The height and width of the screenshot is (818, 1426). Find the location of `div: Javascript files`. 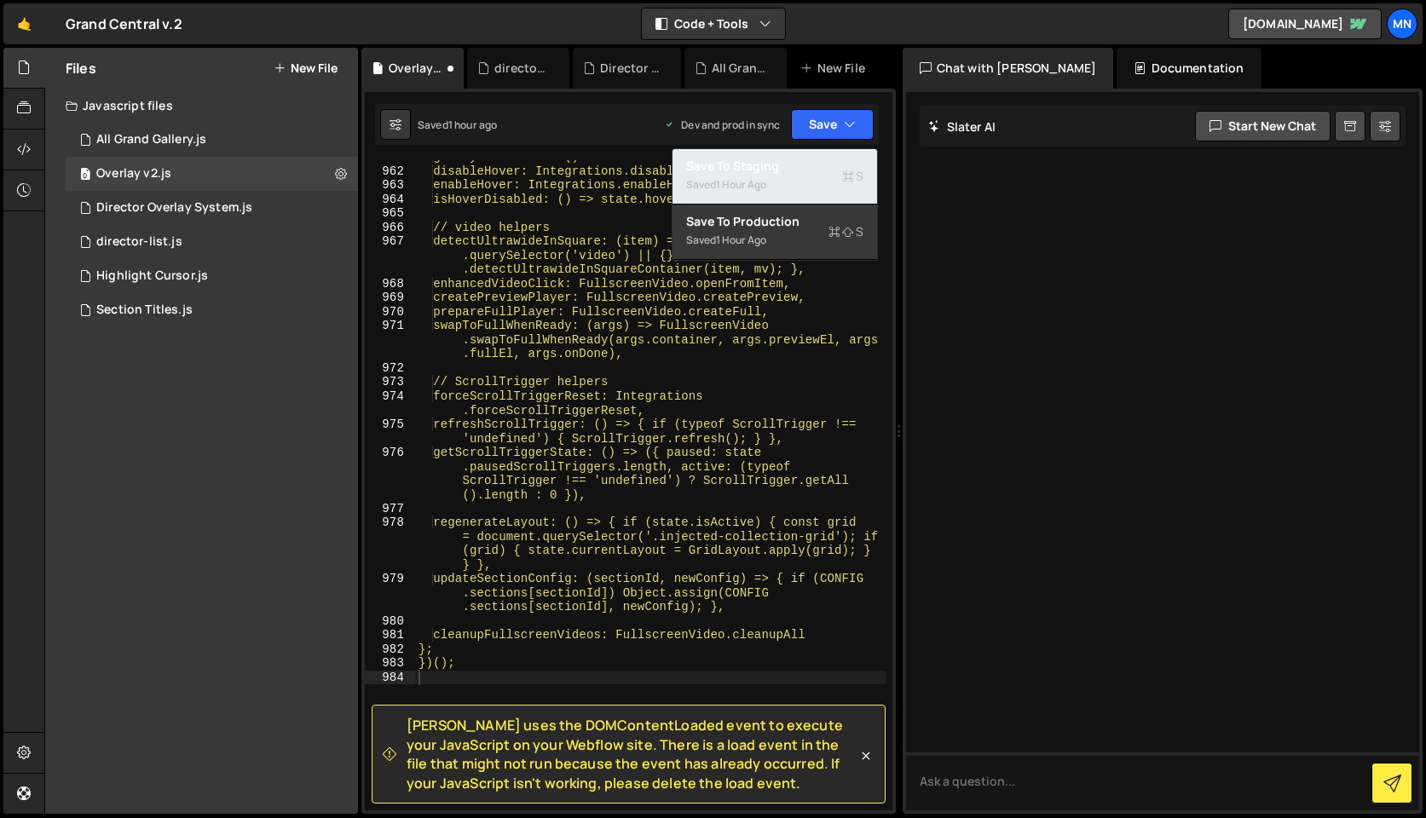

div: Javascript files is located at coordinates (201, 106).